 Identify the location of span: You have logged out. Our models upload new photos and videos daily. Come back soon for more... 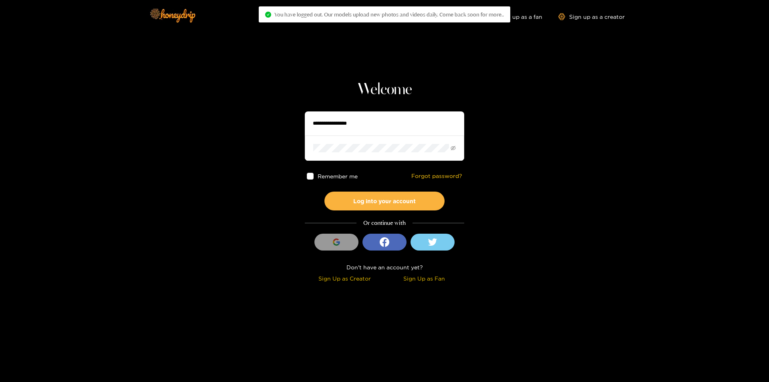
(389, 14).